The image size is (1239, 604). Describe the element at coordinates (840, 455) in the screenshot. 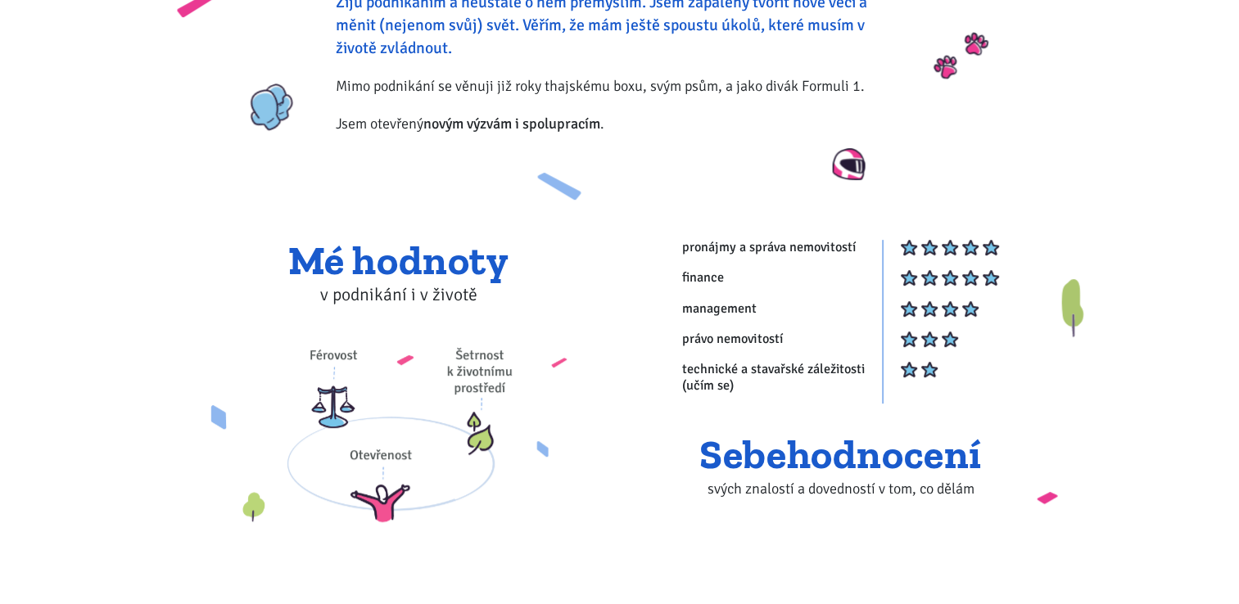

I see `h2: Sebehodnocení` at that location.